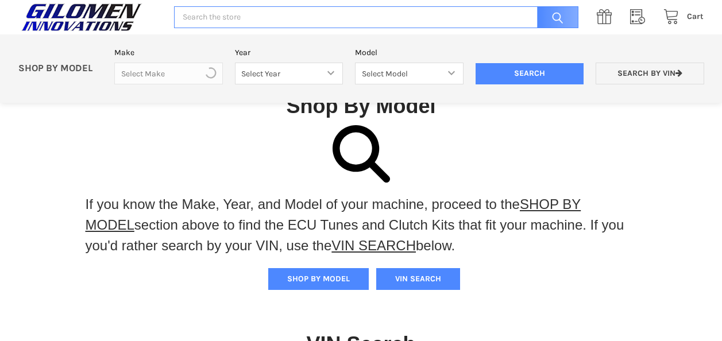 The image size is (722, 341). I want to click on a: Search by VIN, so click(650, 74).